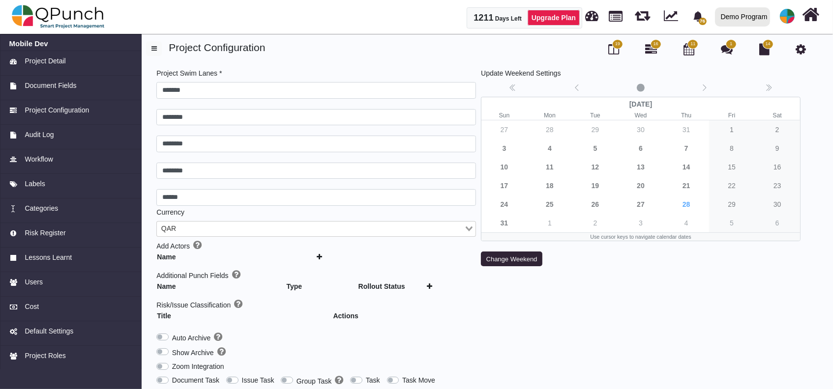  I want to click on label: Issue Task, so click(258, 380).